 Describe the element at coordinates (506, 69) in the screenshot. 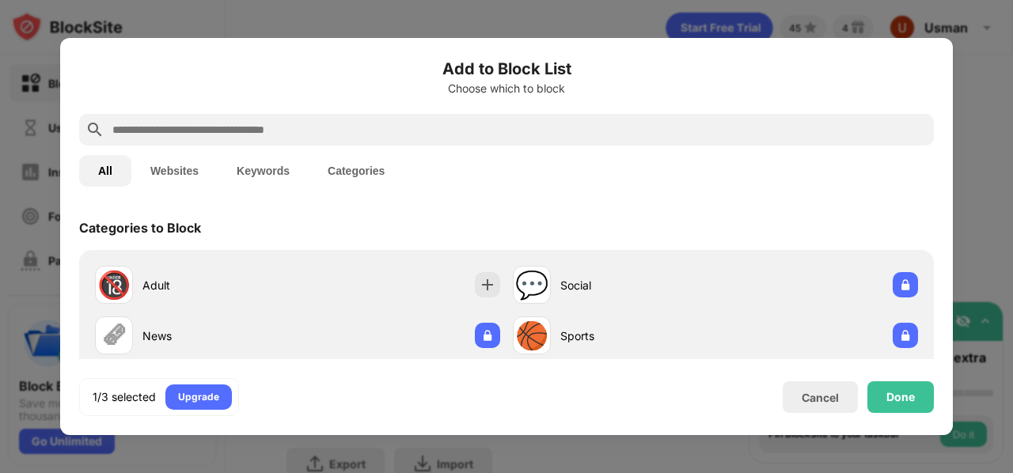

I see `h6: Add to Block List` at that location.